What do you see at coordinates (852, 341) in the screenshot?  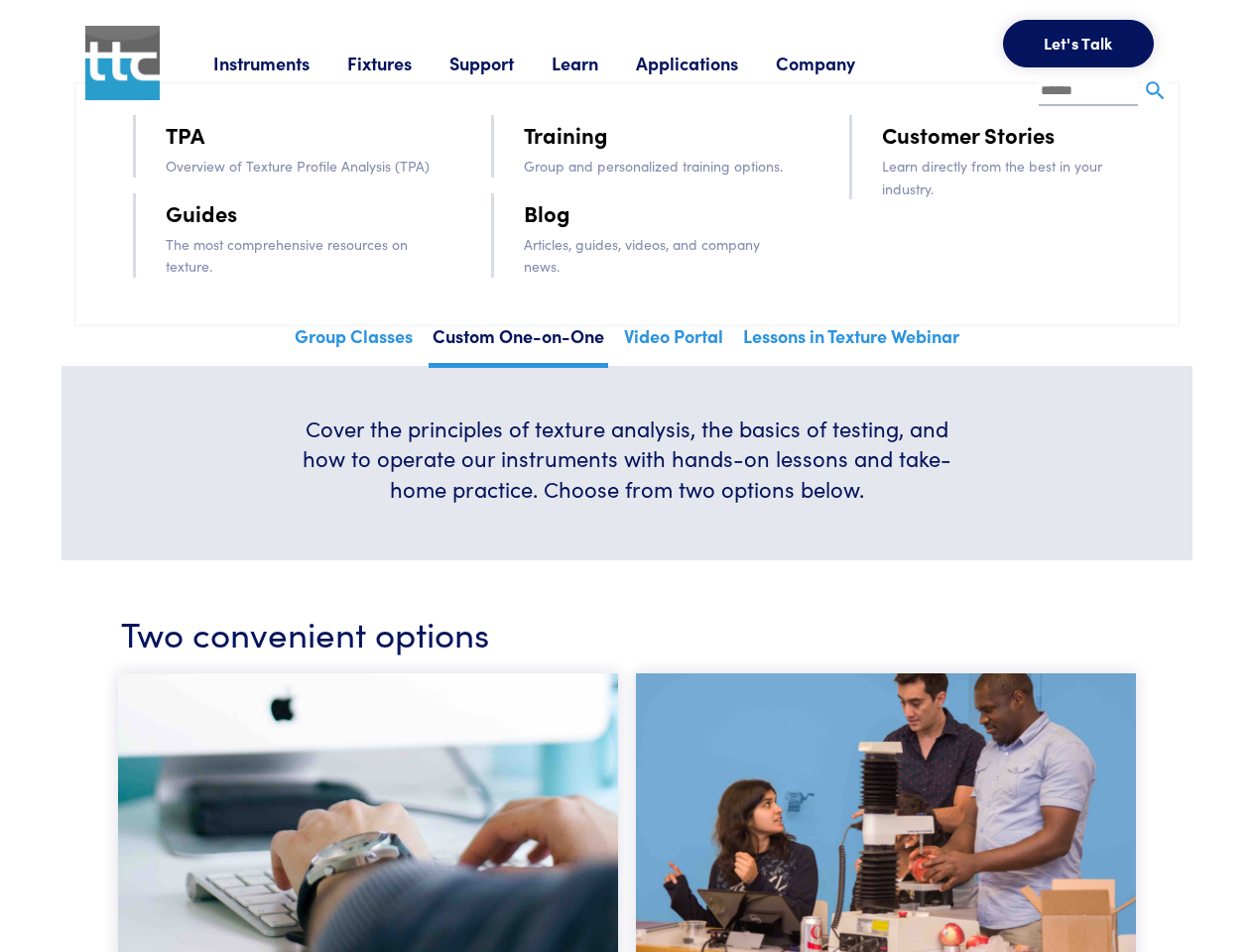 I see `a: Lessons in Texture Webinar` at bounding box center [852, 341].